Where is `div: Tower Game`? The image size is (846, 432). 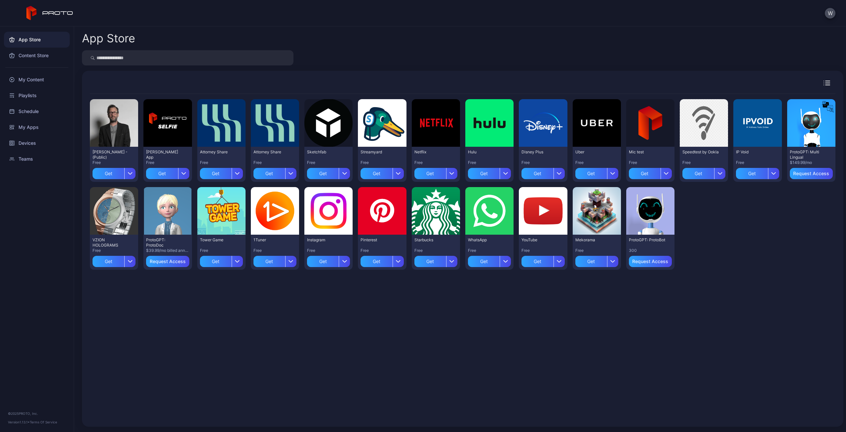
div: Tower Game is located at coordinates (218, 240).